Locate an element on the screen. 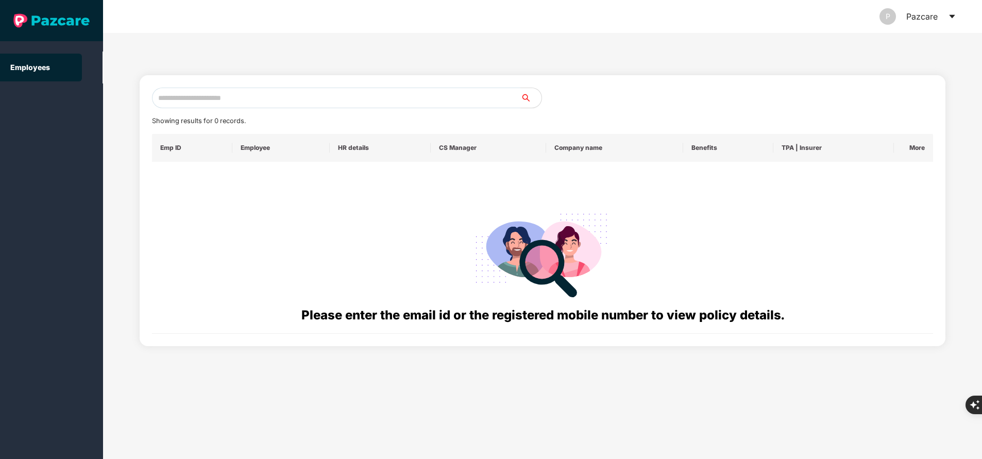 Image resolution: width=982 pixels, height=459 pixels. th: TPA | Insurer is located at coordinates (834, 148).